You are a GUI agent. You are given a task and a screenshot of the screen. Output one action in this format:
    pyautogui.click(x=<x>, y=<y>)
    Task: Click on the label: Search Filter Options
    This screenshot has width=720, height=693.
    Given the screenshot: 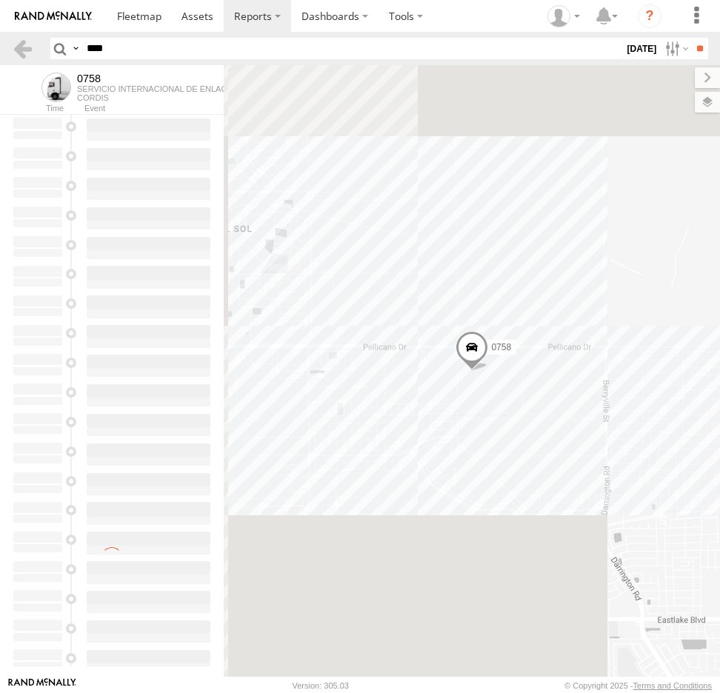 What is the action you would take?
    pyautogui.click(x=675, y=48)
    